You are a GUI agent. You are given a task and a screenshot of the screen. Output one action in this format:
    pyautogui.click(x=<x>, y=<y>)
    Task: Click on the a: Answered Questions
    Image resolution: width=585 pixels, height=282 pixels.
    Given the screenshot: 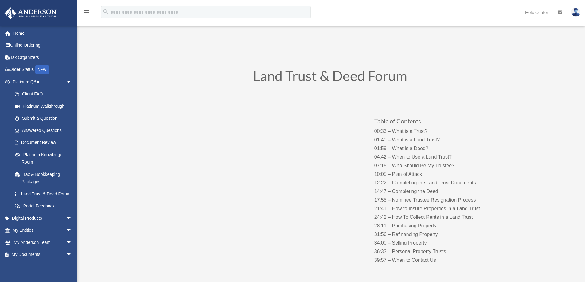 What is the action you would take?
    pyautogui.click(x=45, y=130)
    